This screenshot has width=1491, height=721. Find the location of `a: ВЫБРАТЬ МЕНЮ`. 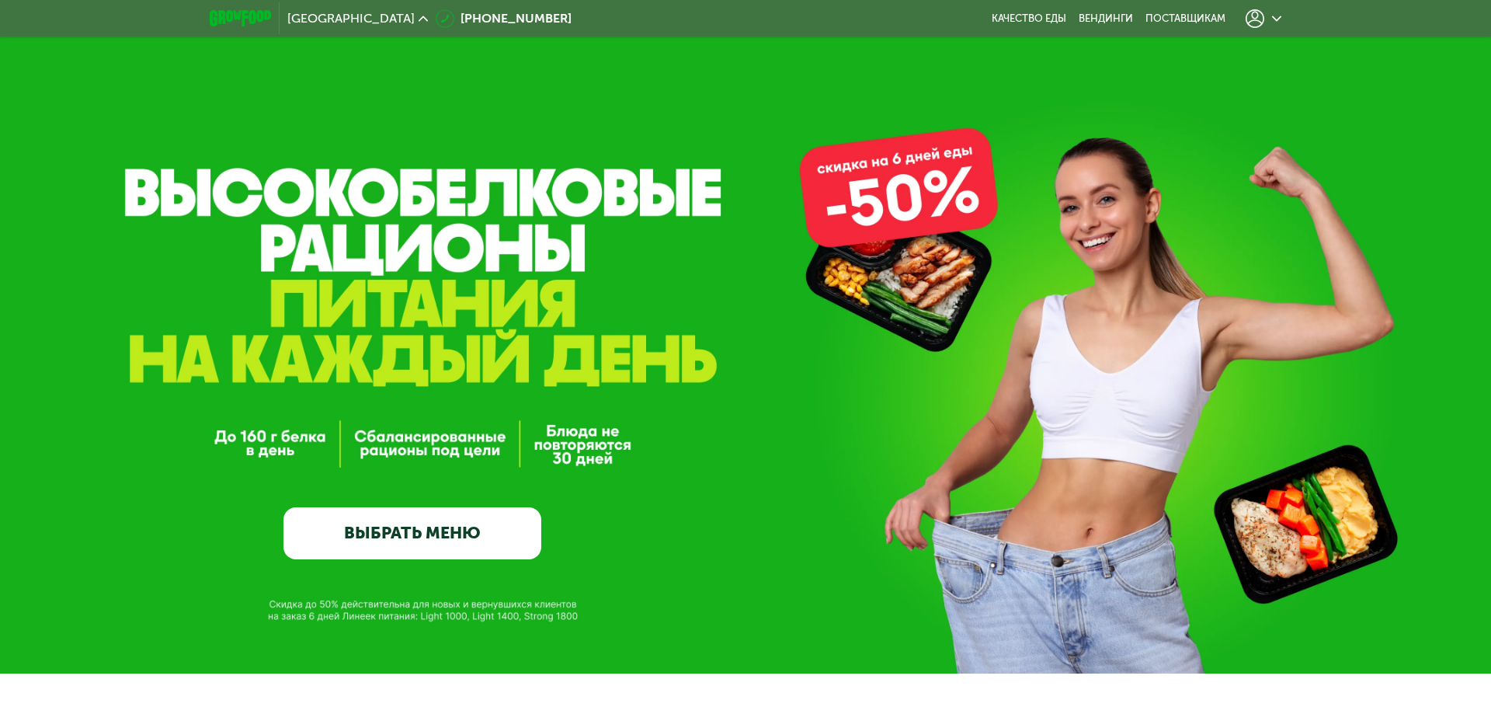

a: ВЫБРАТЬ МЕНЮ is located at coordinates (412, 533).